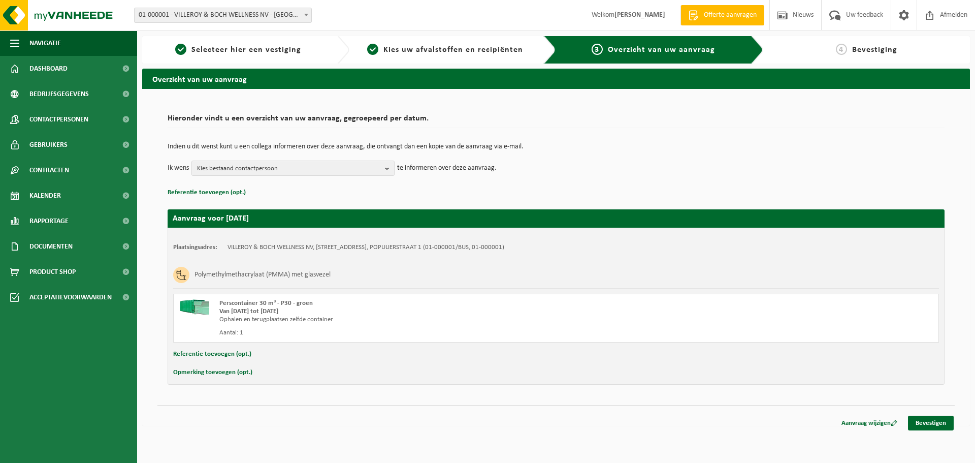 The image size is (975, 463). What do you see at coordinates (52, 272) in the screenshot?
I see `span: Product Shop` at bounding box center [52, 272].